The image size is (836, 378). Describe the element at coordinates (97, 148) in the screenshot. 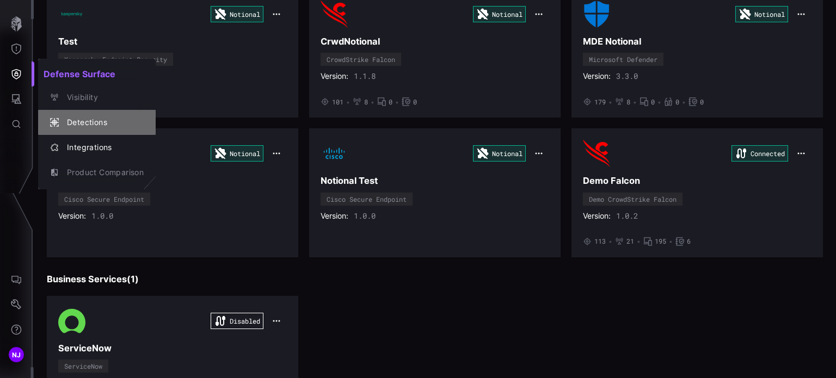

I see `a: Integrations` at that location.